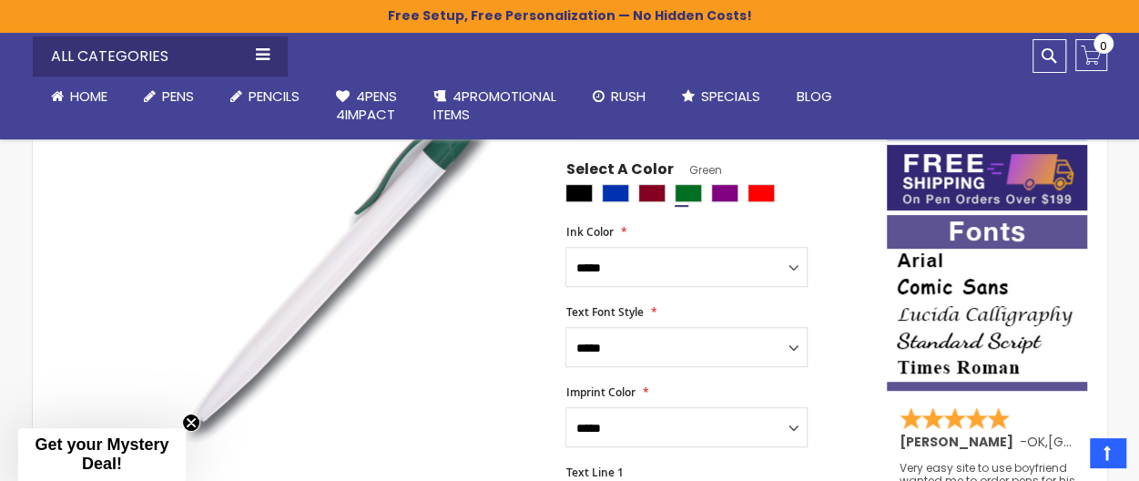 Image resolution: width=1139 pixels, height=481 pixels. What do you see at coordinates (88, 96) in the screenshot?
I see `span: Home` at bounding box center [88, 96].